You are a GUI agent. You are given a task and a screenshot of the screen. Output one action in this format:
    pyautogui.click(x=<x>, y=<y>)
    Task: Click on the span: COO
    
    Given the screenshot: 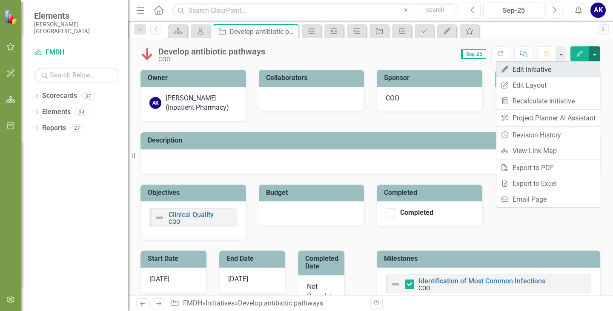 What is the action you would take?
    pyautogui.click(x=393, y=98)
    